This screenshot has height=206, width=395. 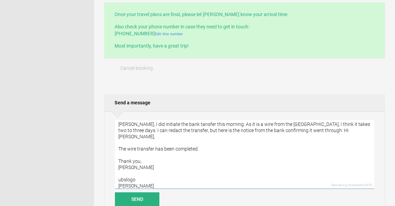 I want to click on span: Cancel booking, so click(x=136, y=68).